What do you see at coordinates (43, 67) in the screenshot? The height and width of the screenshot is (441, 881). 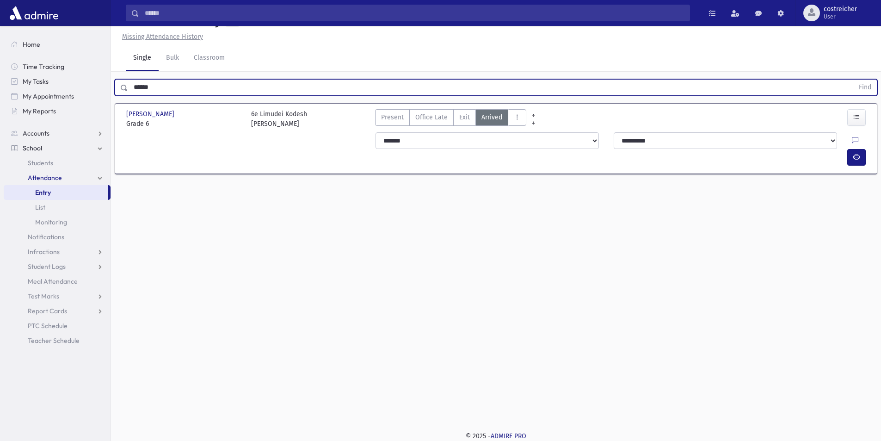 I see `span: Time Tracking` at bounding box center [43, 67].